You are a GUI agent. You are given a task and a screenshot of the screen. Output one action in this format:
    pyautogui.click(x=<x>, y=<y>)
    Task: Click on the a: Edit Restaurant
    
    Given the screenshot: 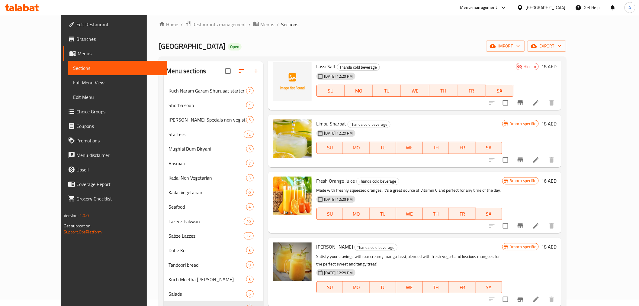 What is the action you would take?
    pyautogui.click(x=115, y=24)
    